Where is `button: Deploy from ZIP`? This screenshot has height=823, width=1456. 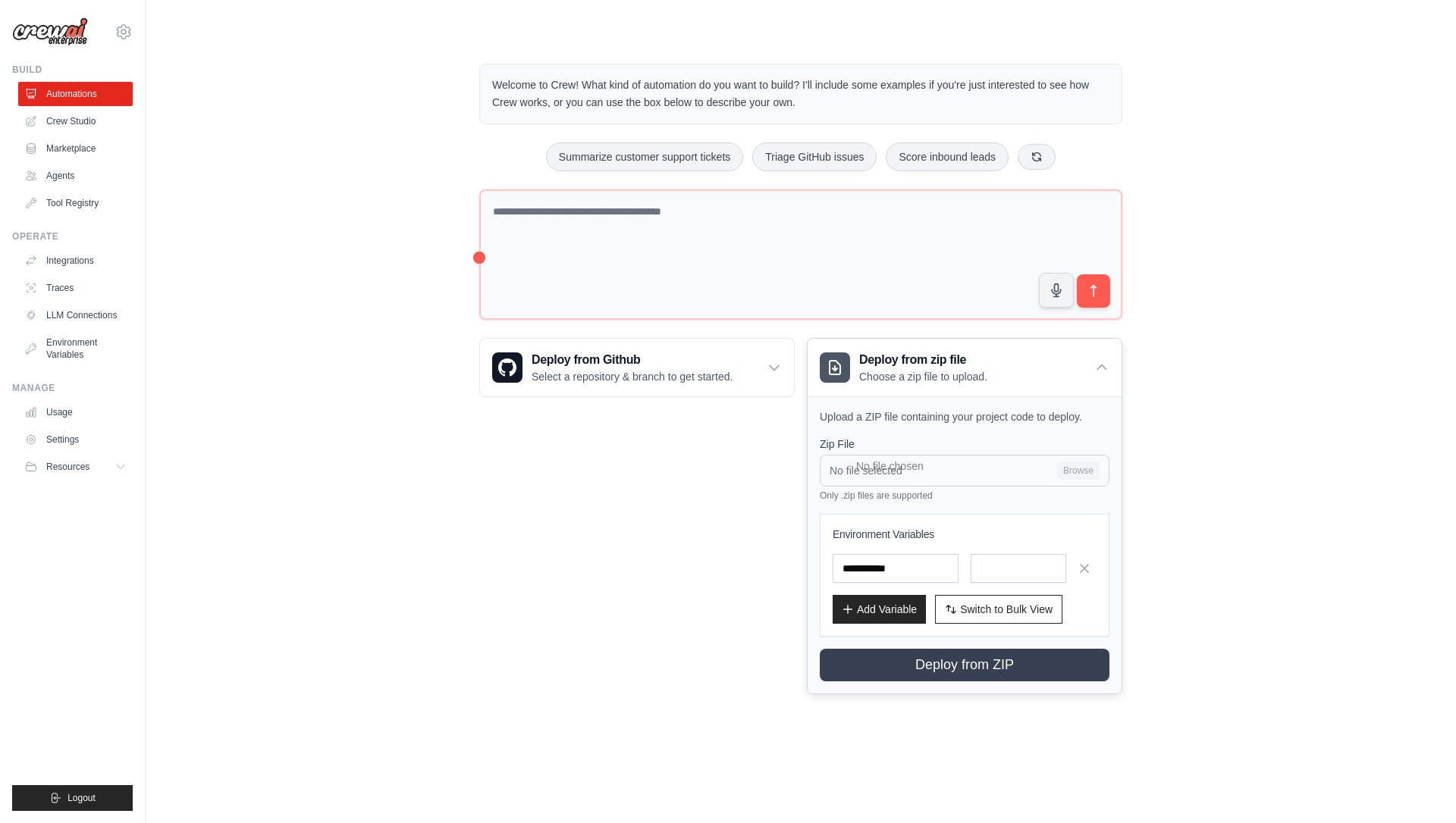 button: Deploy from ZIP is located at coordinates (965, 665).